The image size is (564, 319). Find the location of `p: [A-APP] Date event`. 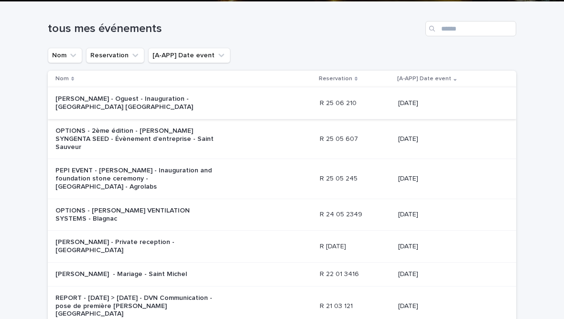

p: [A-APP] Date event is located at coordinates (424, 79).